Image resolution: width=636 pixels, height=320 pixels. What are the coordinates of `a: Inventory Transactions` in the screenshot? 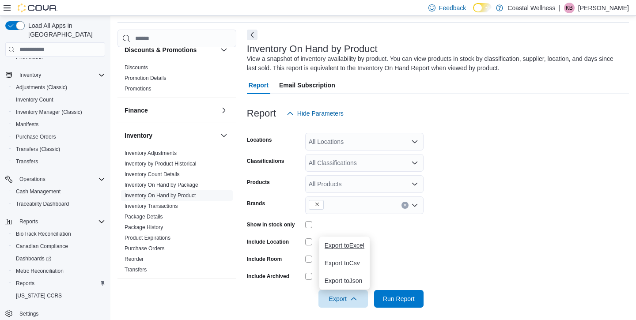 It's located at (151, 206).